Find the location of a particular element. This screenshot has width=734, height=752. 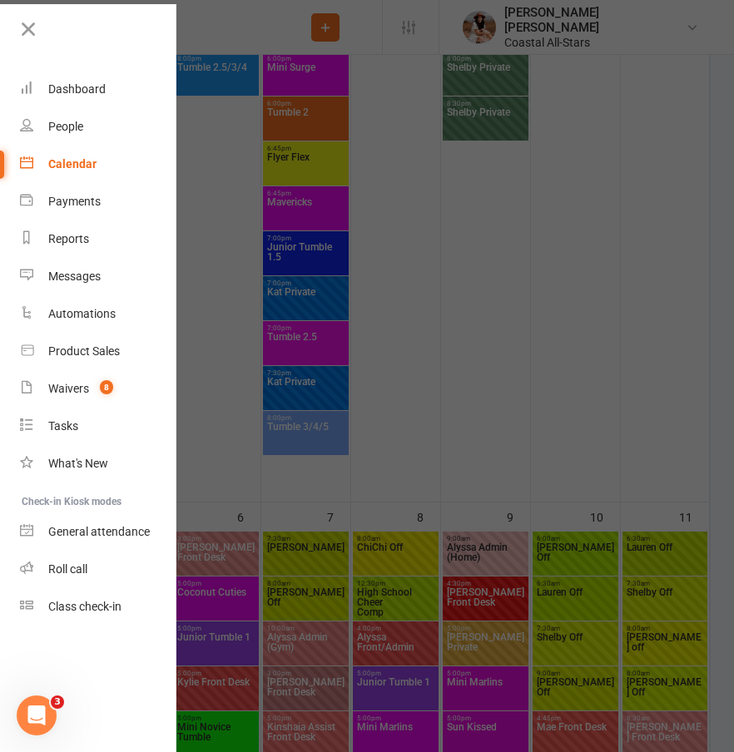

div: General attendance is located at coordinates (99, 532).